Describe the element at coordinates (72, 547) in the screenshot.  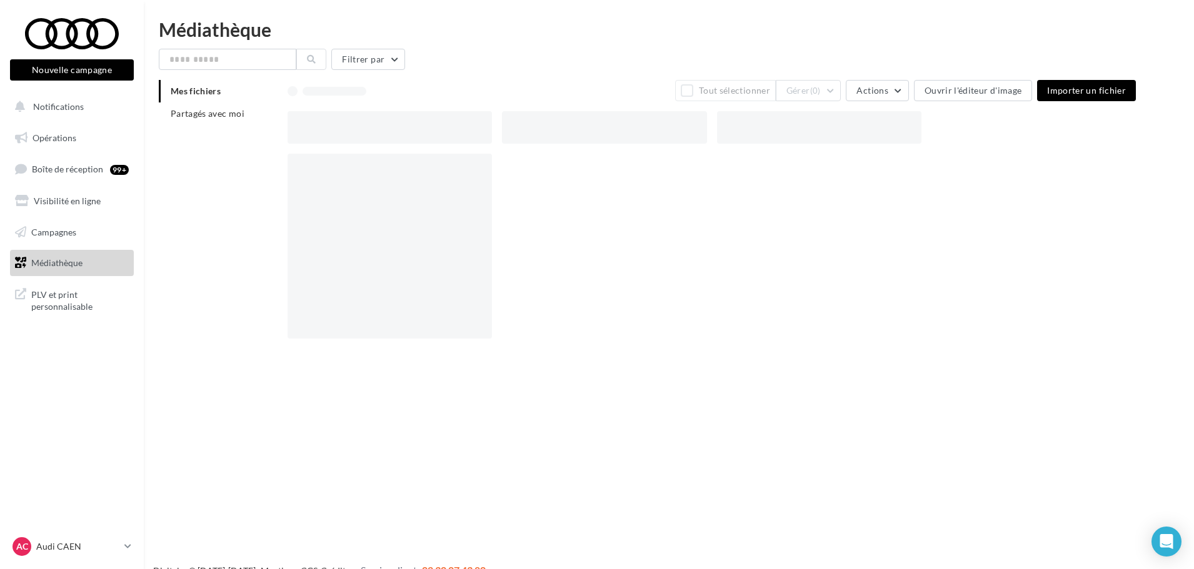
I see `a: AC Audi CAEN` at that location.